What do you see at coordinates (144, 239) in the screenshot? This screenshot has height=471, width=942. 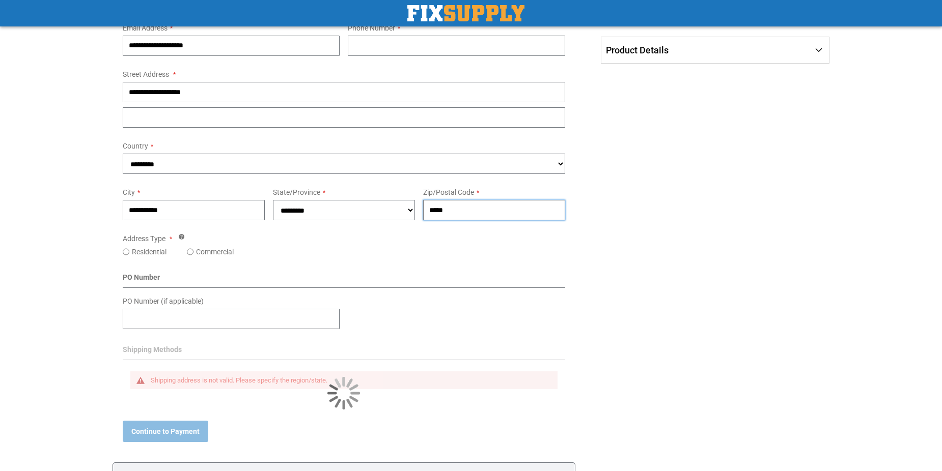 I see `span: Address Type` at bounding box center [144, 239].